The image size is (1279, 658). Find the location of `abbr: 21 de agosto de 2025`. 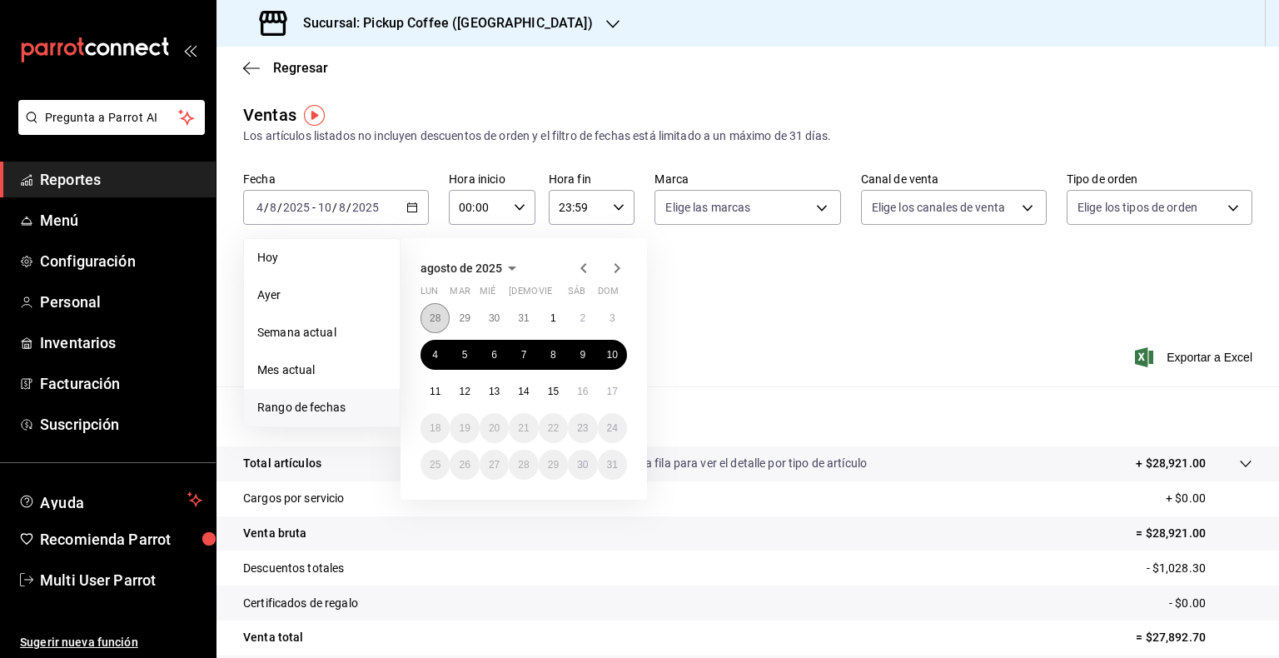

abbr: 21 de agosto de 2025 is located at coordinates (523, 428).